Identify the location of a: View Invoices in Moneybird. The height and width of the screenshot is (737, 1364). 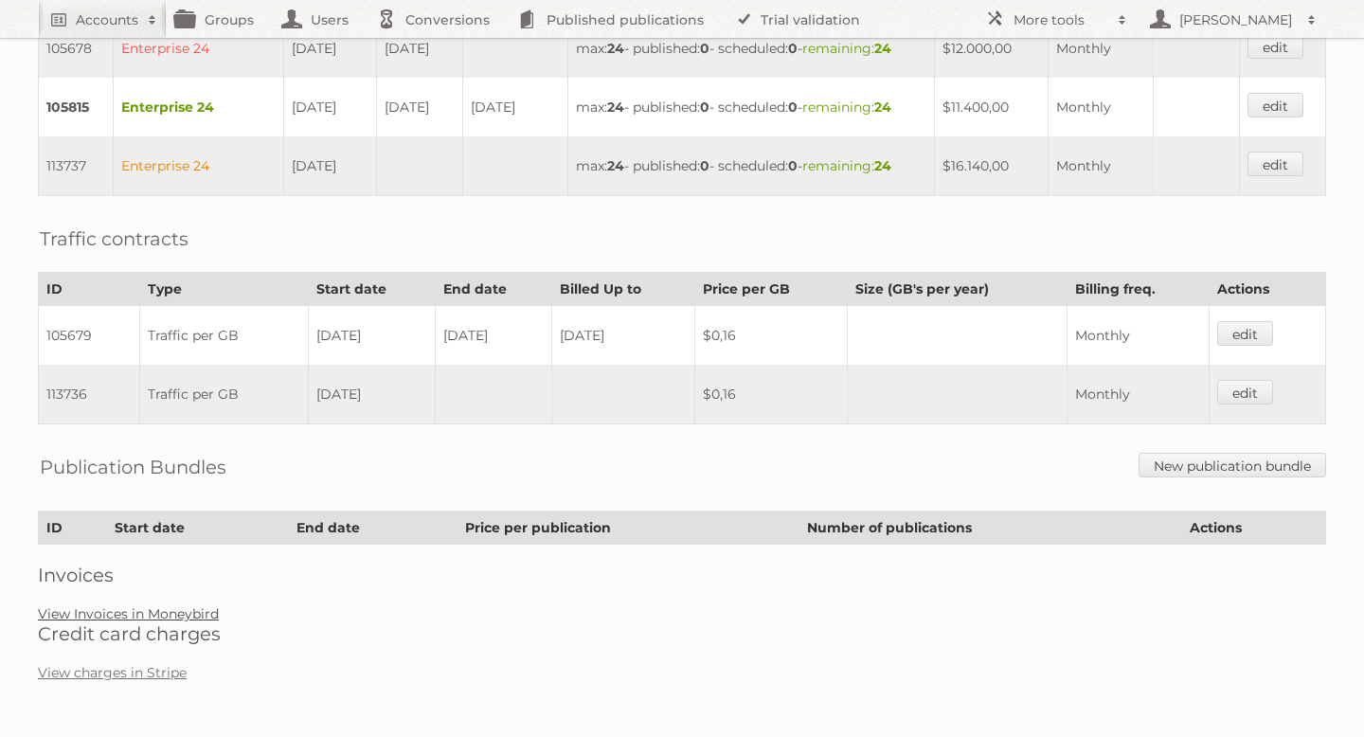
(128, 614).